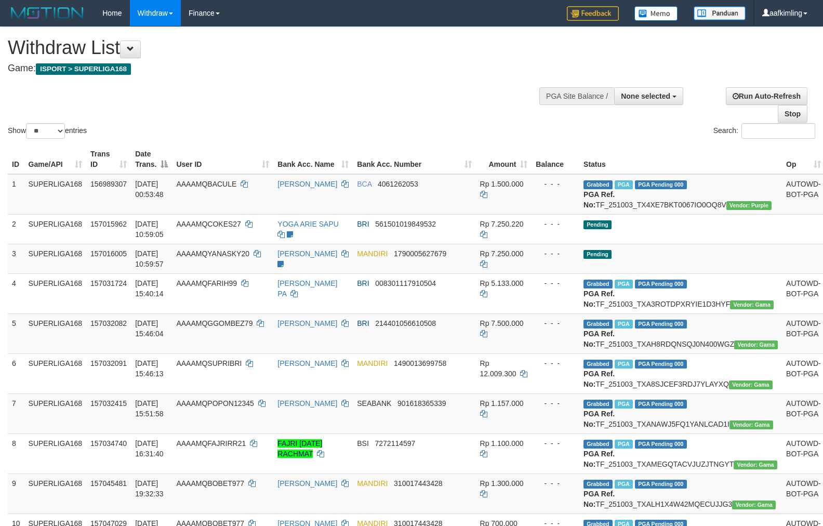 This screenshot has height=526, width=823. I want to click on span: 157045481, so click(109, 483).